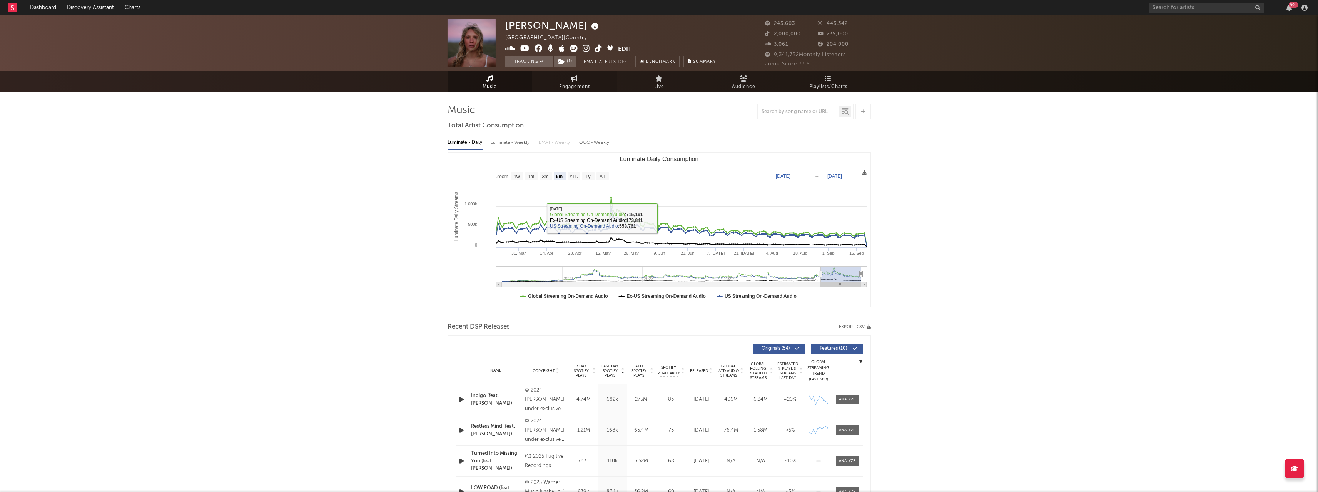 The width and height of the screenshot is (1318, 492). Describe the element at coordinates (518, 253) in the screenshot. I see `text: 31. Mar` at that location.